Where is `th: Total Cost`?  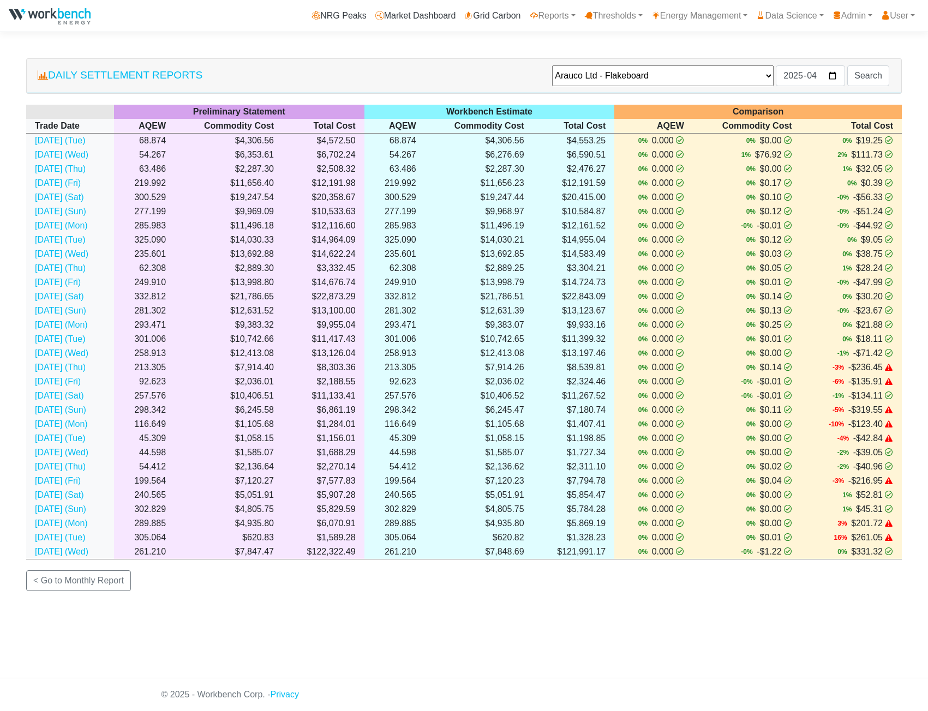 th: Total Cost is located at coordinates (851, 126).